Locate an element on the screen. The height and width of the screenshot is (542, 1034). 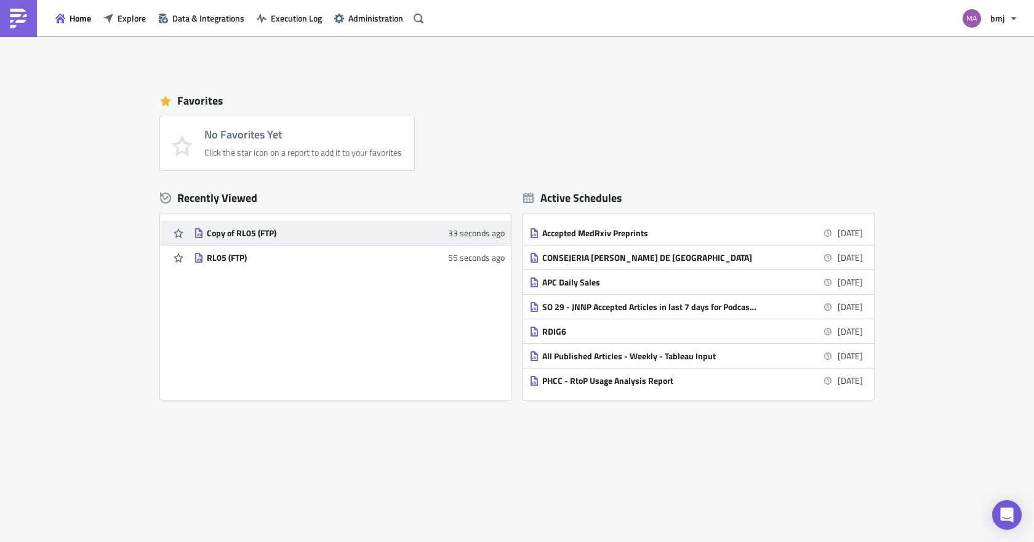
time: 2025-10-14T10:20:22Z is located at coordinates (476, 233).